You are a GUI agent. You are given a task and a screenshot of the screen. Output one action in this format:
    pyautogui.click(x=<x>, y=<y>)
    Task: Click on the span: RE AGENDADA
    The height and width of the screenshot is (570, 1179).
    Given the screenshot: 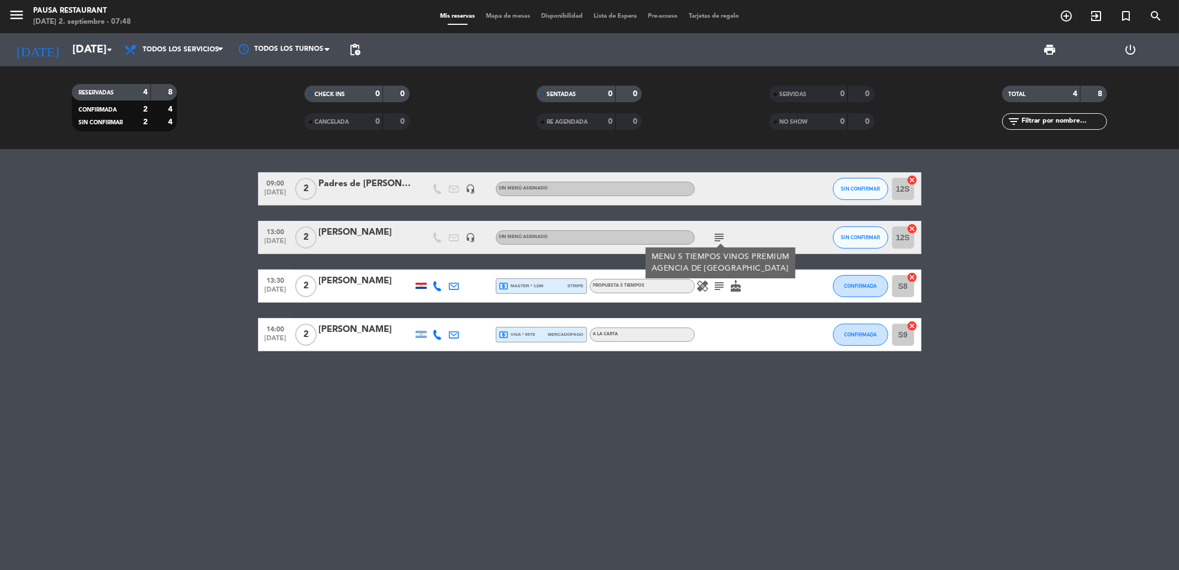 What is the action you would take?
    pyautogui.click(x=567, y=122)
    